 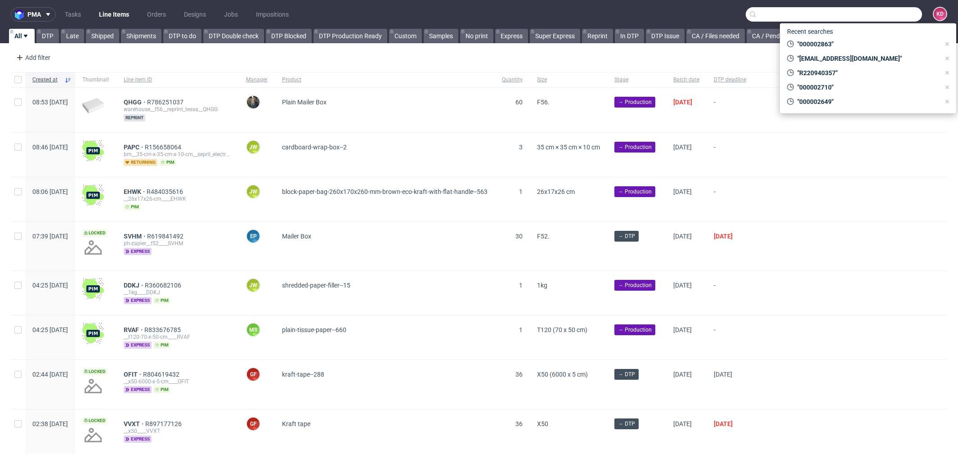 What do you see at coordinates (163, 330) in the screenshot?
I see `a: R833676785` at bounding box center [163, 330].